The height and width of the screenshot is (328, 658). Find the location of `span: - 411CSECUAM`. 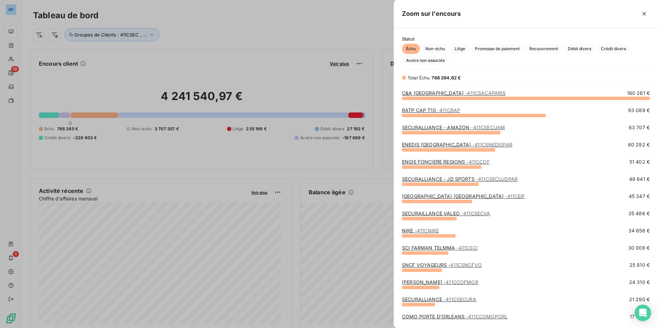

span: - 411CSECUAM is located at coordinates (488, 127).